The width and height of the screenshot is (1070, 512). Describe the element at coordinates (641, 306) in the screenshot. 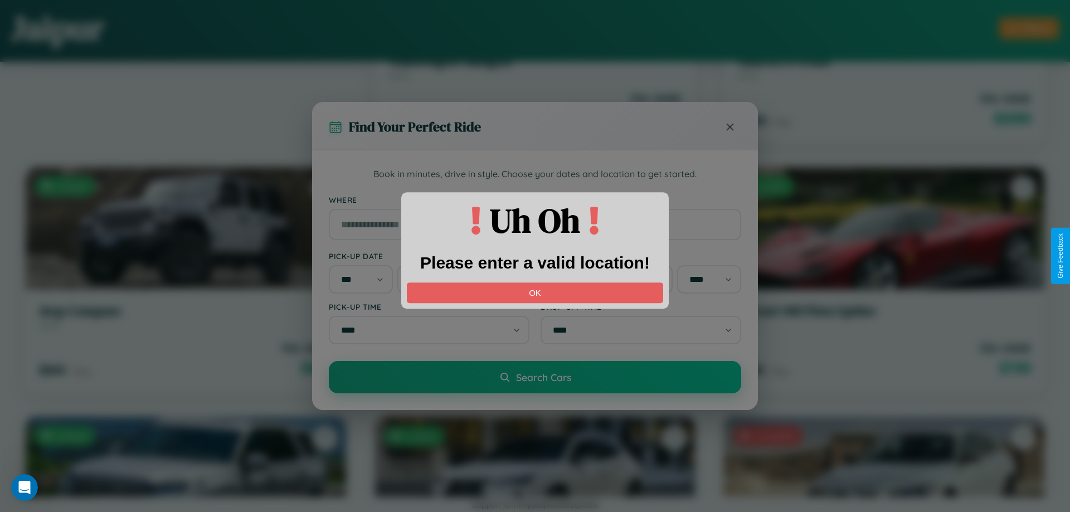

I see `label: Drop-off Time` at that location.